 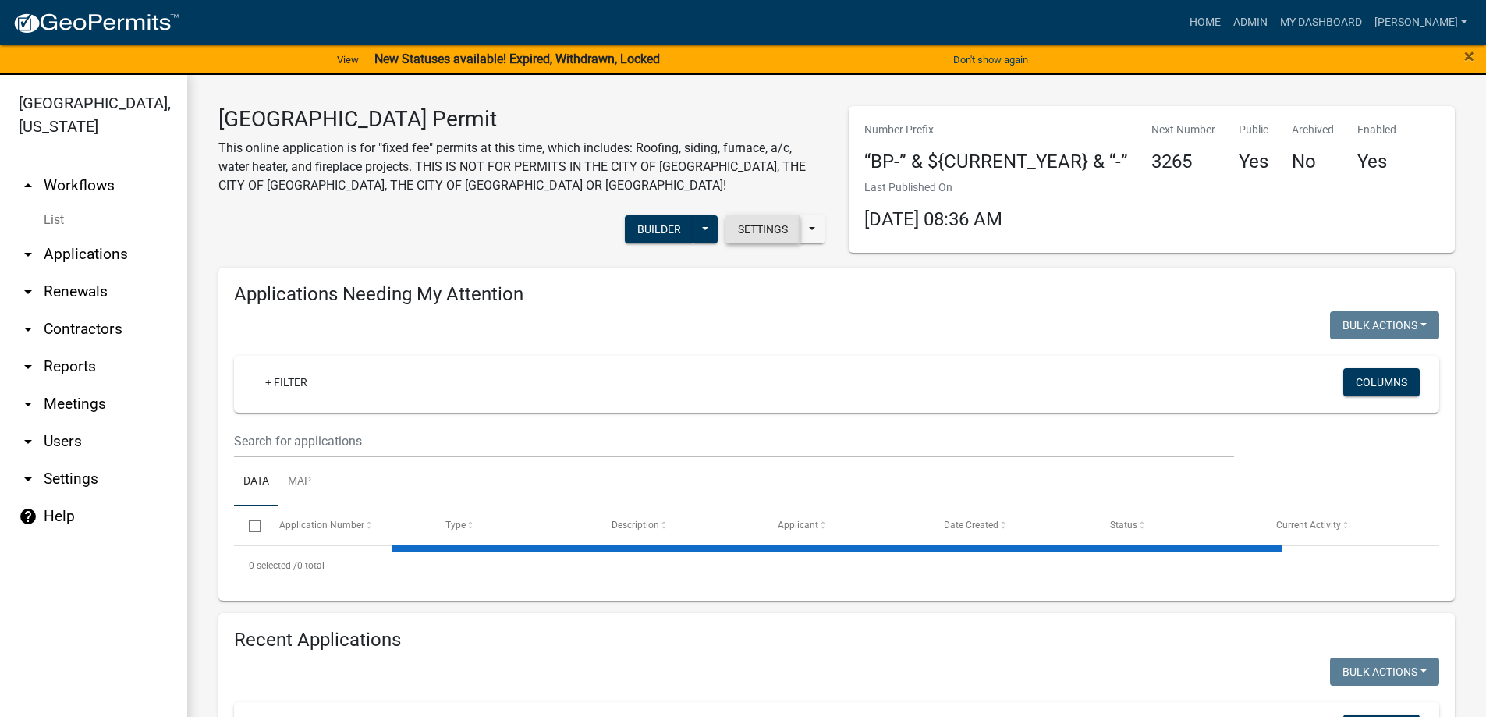 I want to click on p: Enabled, so click(x=1376, y=129).